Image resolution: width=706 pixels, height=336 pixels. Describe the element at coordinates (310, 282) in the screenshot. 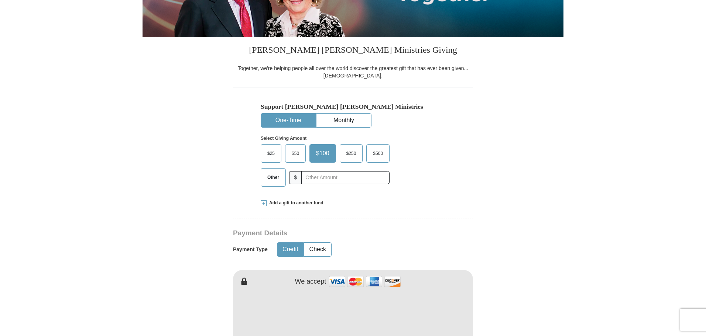

I see `h4: We accept` at that location.